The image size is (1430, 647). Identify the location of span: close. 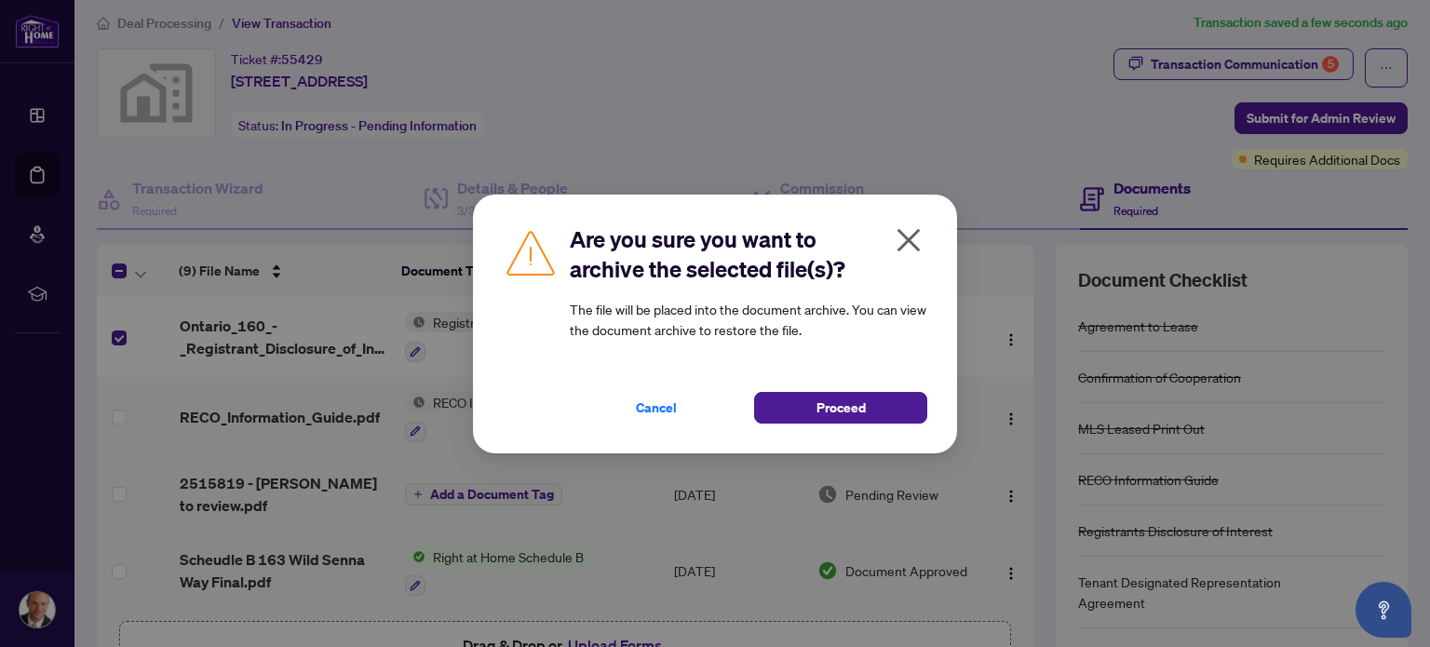
(909, 240).